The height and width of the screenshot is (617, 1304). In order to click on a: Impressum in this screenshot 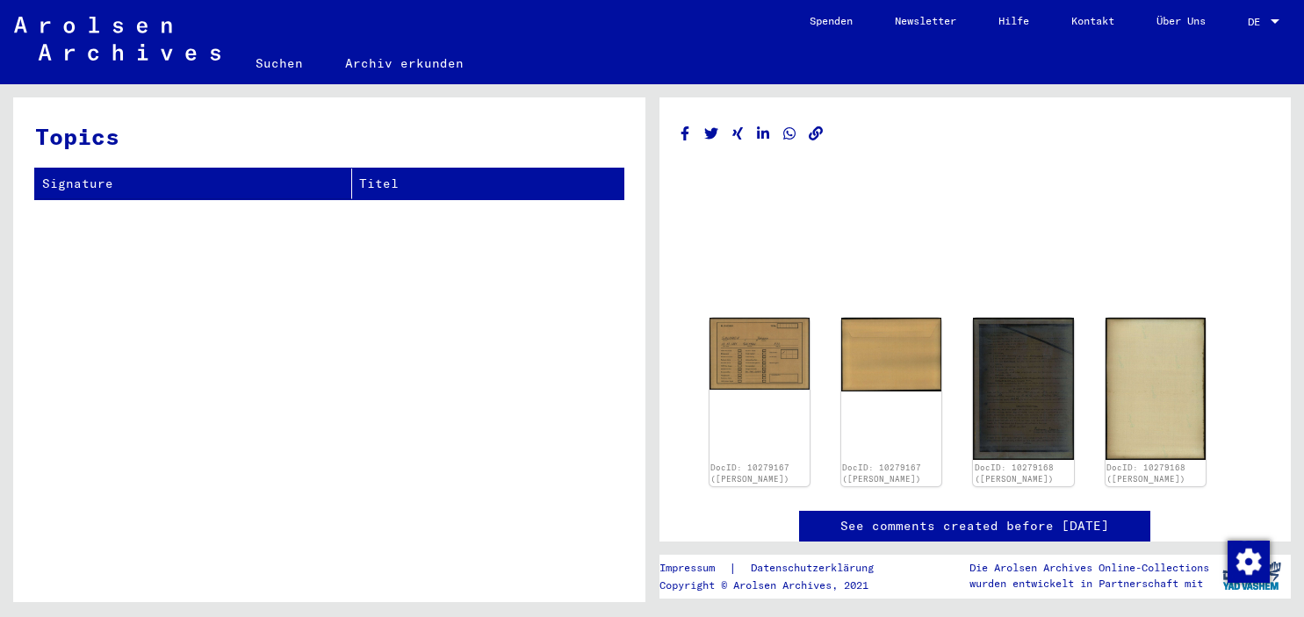, I will do `click(694, 568)`.